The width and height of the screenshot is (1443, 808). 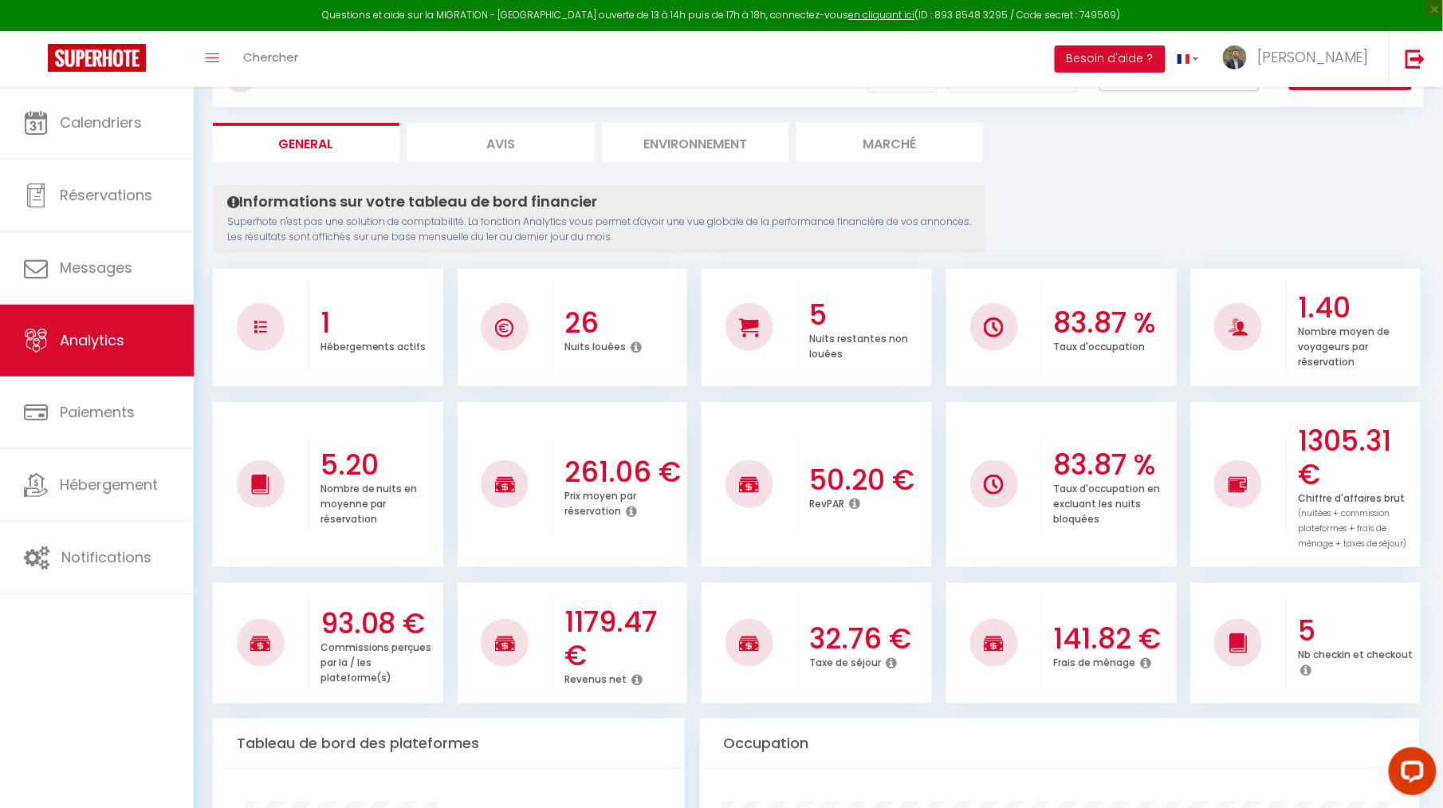 I want to click on p: Taux d'occupation, so click(x=1100, y=344).